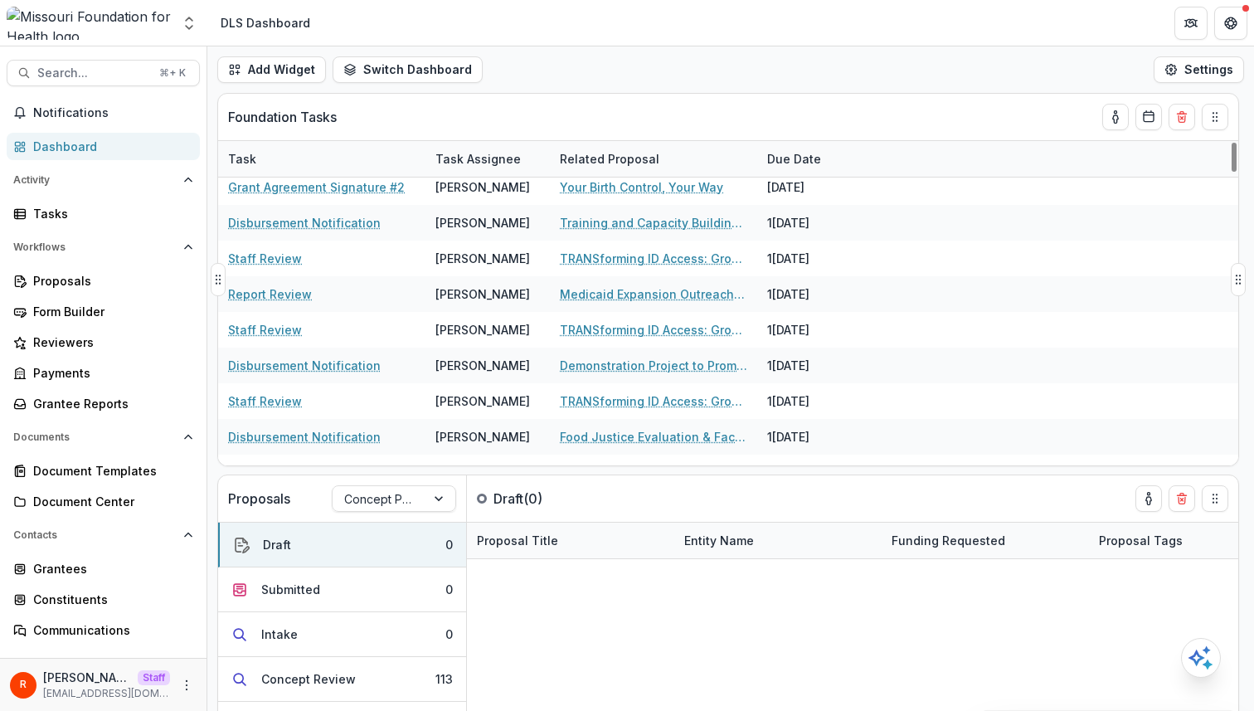  I want to click on button: Get Help, so click(1231, 23).